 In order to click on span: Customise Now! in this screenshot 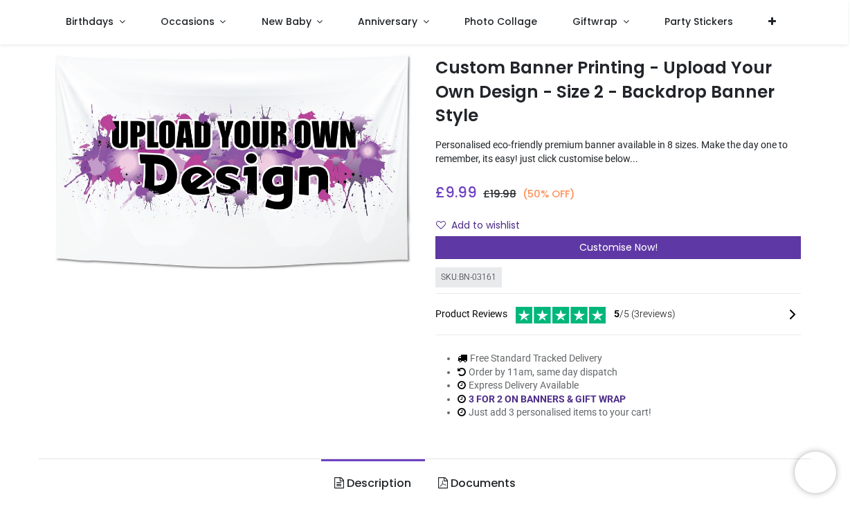, I will do `click(618, 247)`.